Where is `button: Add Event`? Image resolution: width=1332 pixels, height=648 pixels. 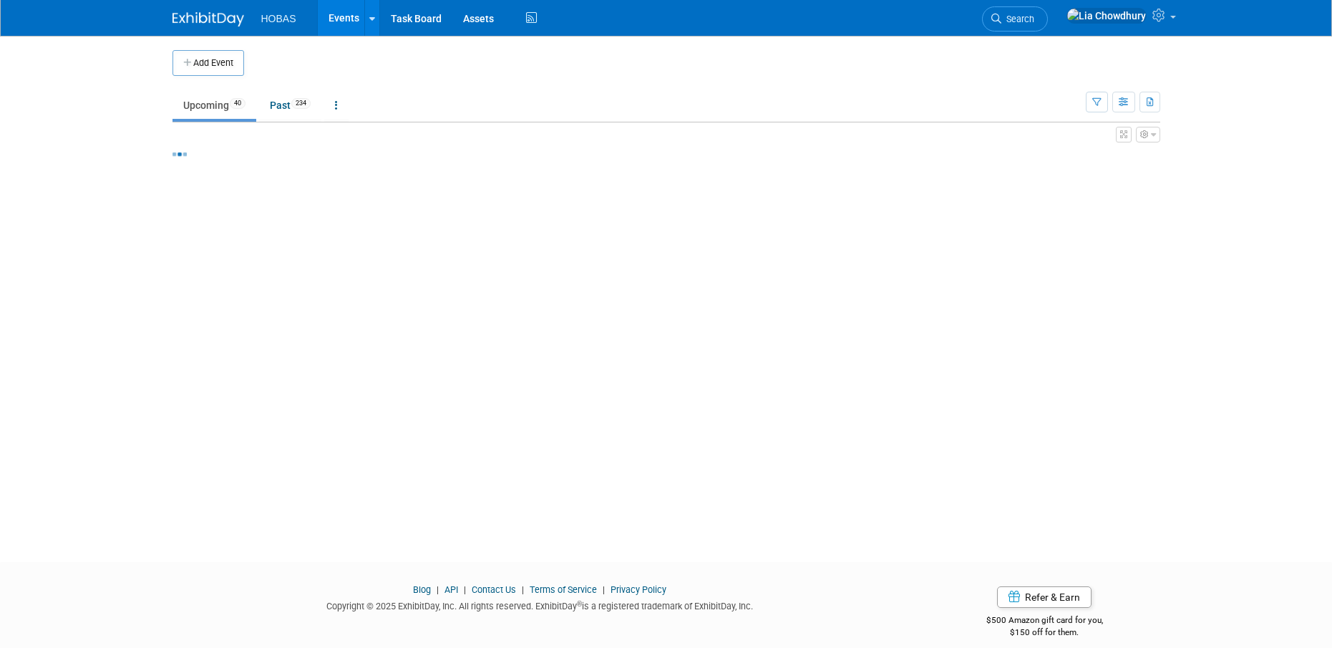
button: Add Event is located at coordinates (208, 63).